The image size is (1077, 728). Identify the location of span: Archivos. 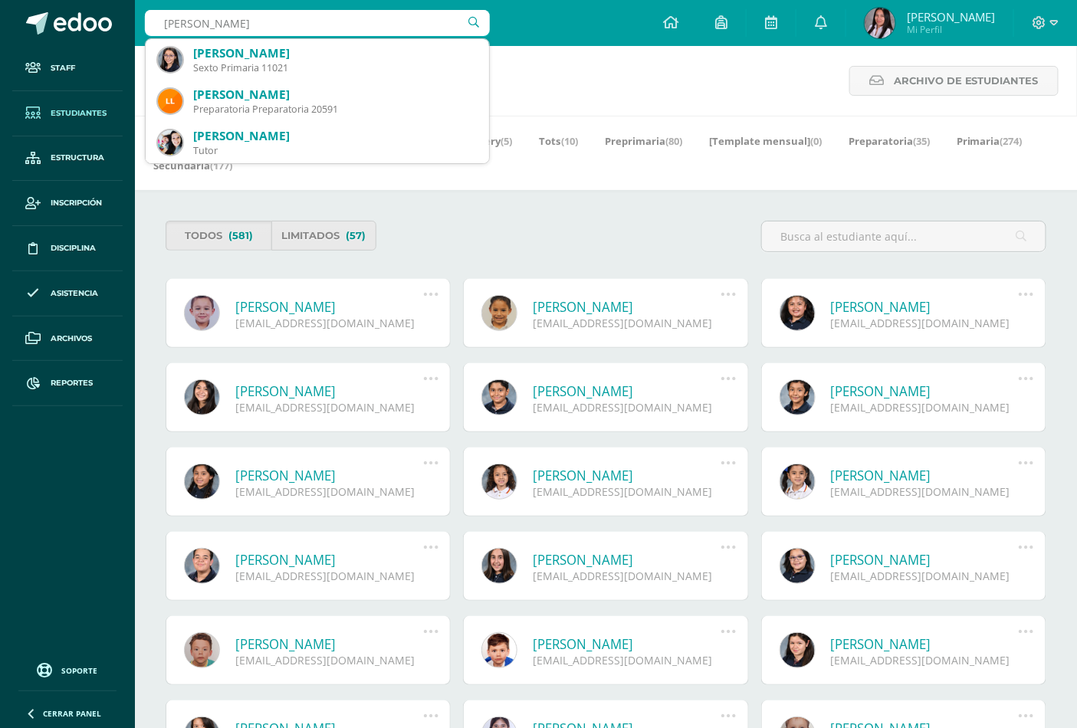
(71, 339).